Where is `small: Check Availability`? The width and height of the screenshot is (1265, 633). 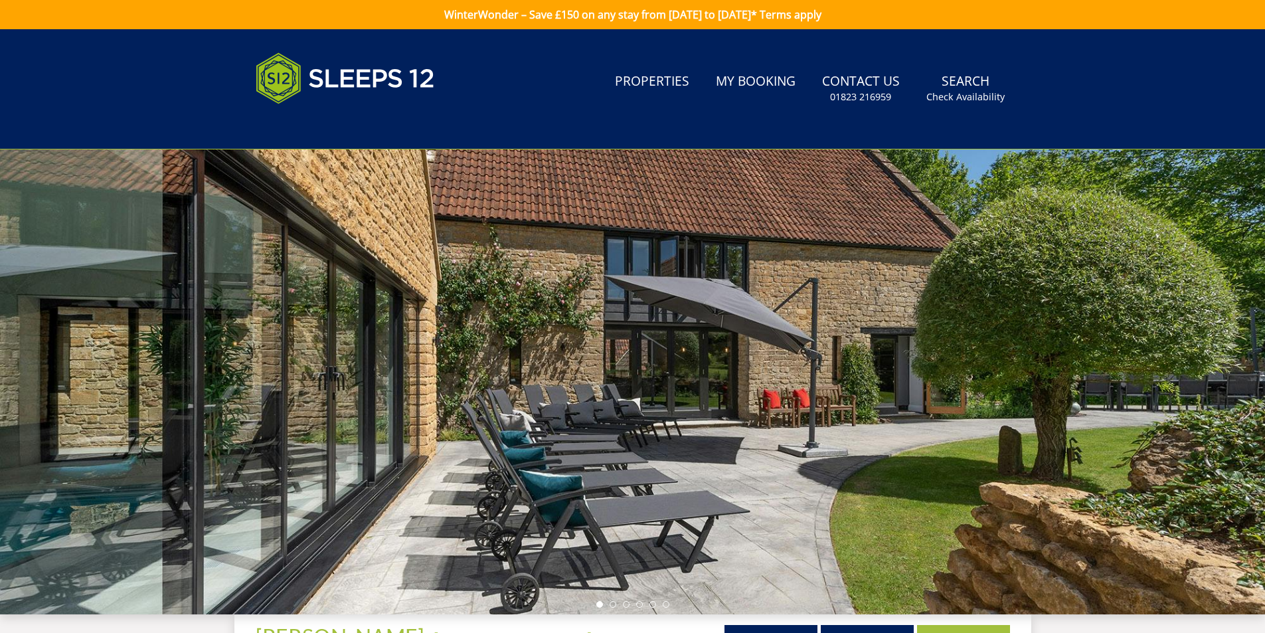 small: Check Availability is located at coordinates (965, 97).